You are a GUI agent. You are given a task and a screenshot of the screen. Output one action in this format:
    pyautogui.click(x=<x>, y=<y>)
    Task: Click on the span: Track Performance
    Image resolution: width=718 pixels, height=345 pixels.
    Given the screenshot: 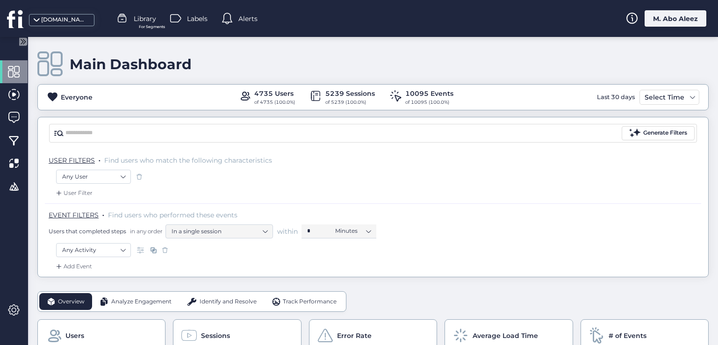 What is the action you would take?
    pyautogui.click(x=309, y=301)
    